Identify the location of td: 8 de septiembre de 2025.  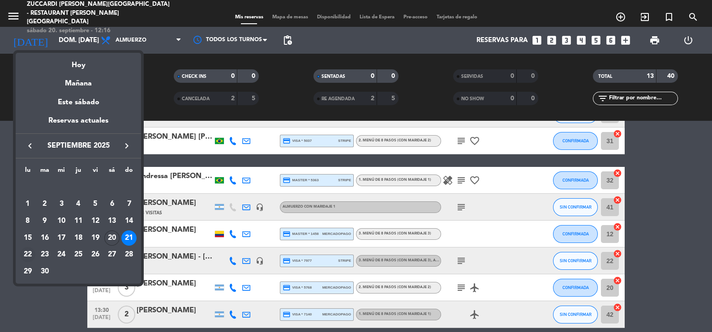
(28, 221).